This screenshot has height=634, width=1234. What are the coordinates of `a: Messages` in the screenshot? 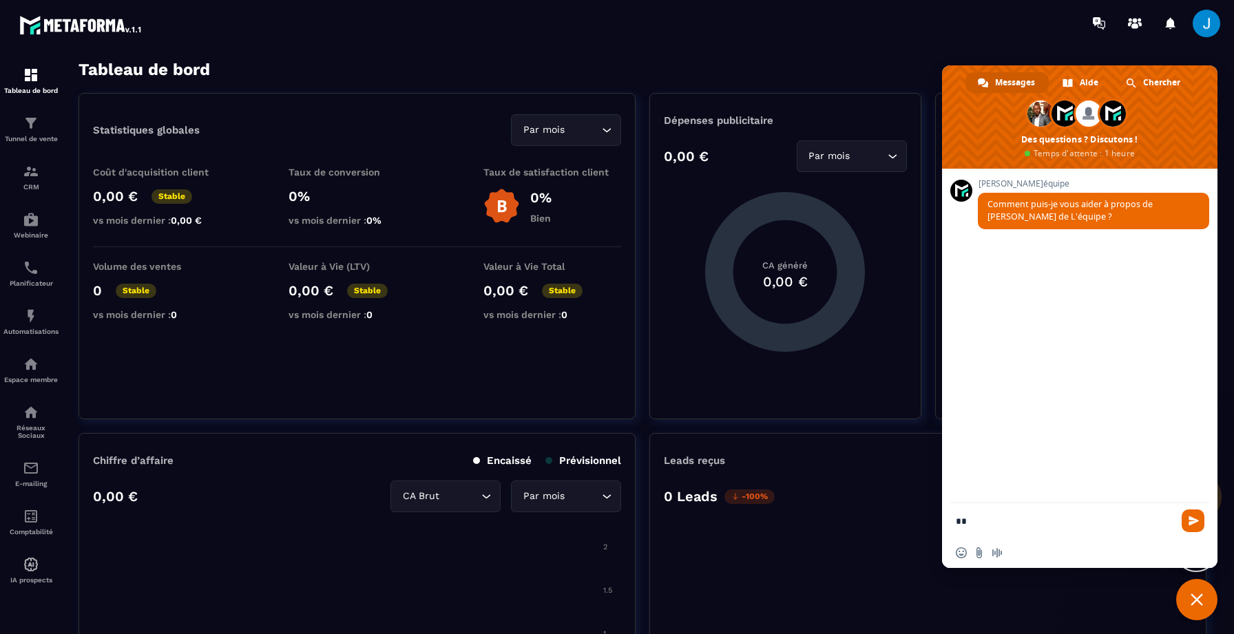 It's located at (1007, 83).